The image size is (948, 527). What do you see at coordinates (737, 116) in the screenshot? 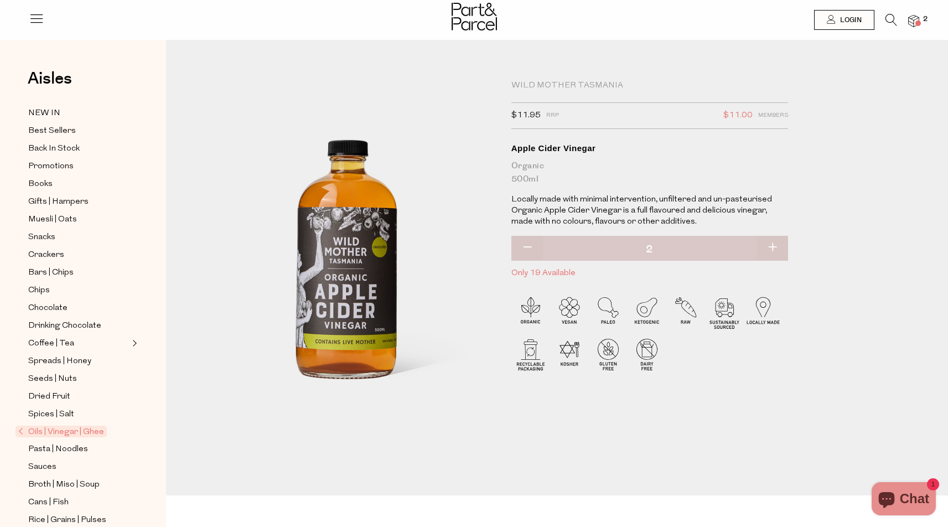
I see `span: $11.00` at bounding box center [737, 116].